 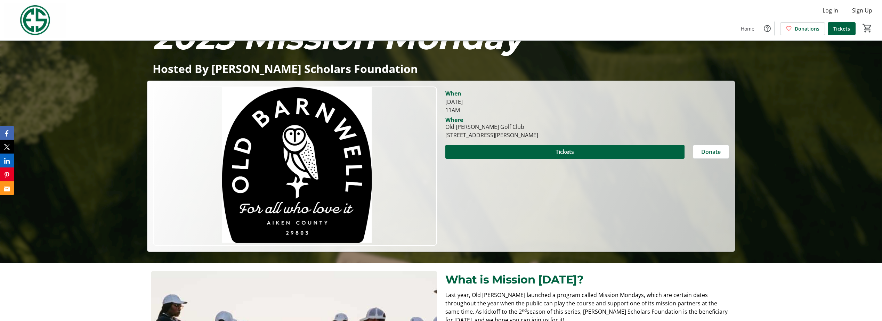 What do you see at coordinates (35, 20) in the screenshot?
I see `img: Evans Scholars Foundation's Logo` at bounding box center [35, 20].